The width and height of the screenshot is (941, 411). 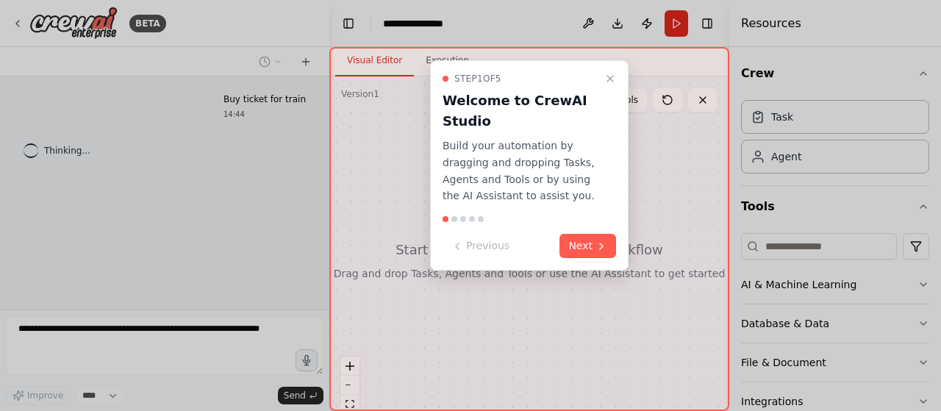 What do you see at coordinates (478, 79) in the screenshot?
I see `span: Step 1 of 5` at bounding box center [478, 79].